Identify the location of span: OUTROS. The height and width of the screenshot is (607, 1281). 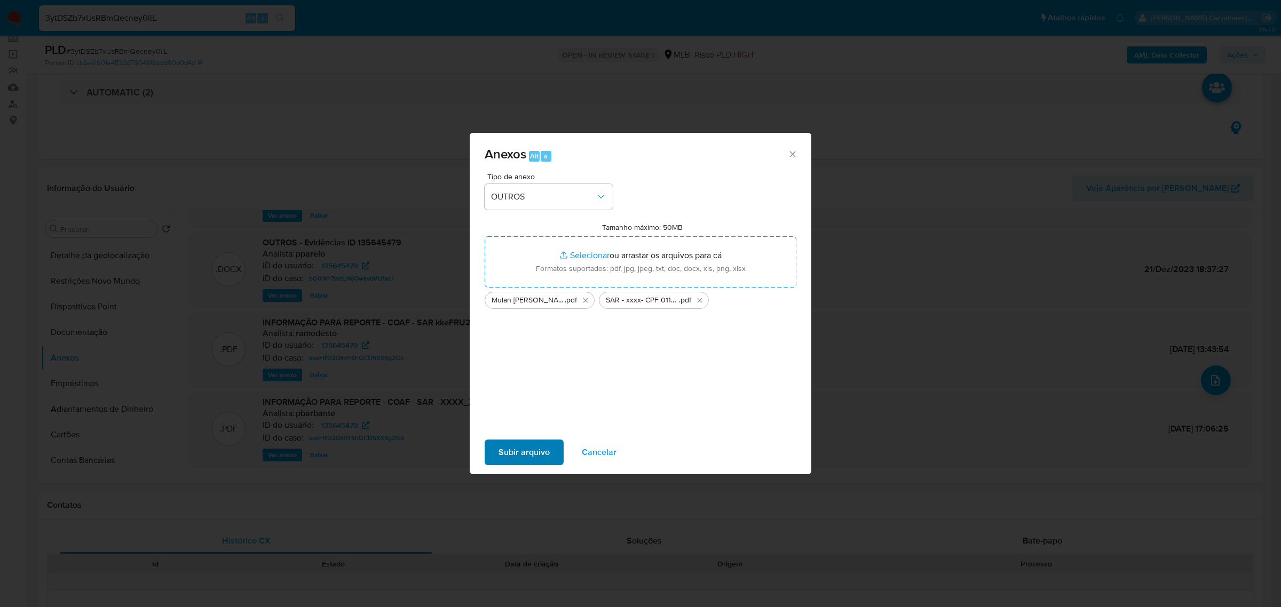
(543, 197).